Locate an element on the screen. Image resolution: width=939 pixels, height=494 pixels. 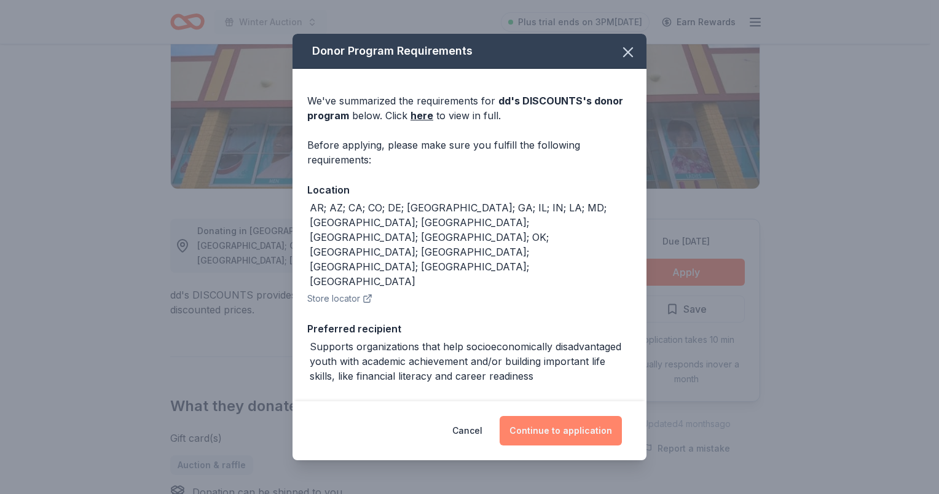
div: We've summarized the requirements for below. Click to view in full. is located at coordinates (469, 108).